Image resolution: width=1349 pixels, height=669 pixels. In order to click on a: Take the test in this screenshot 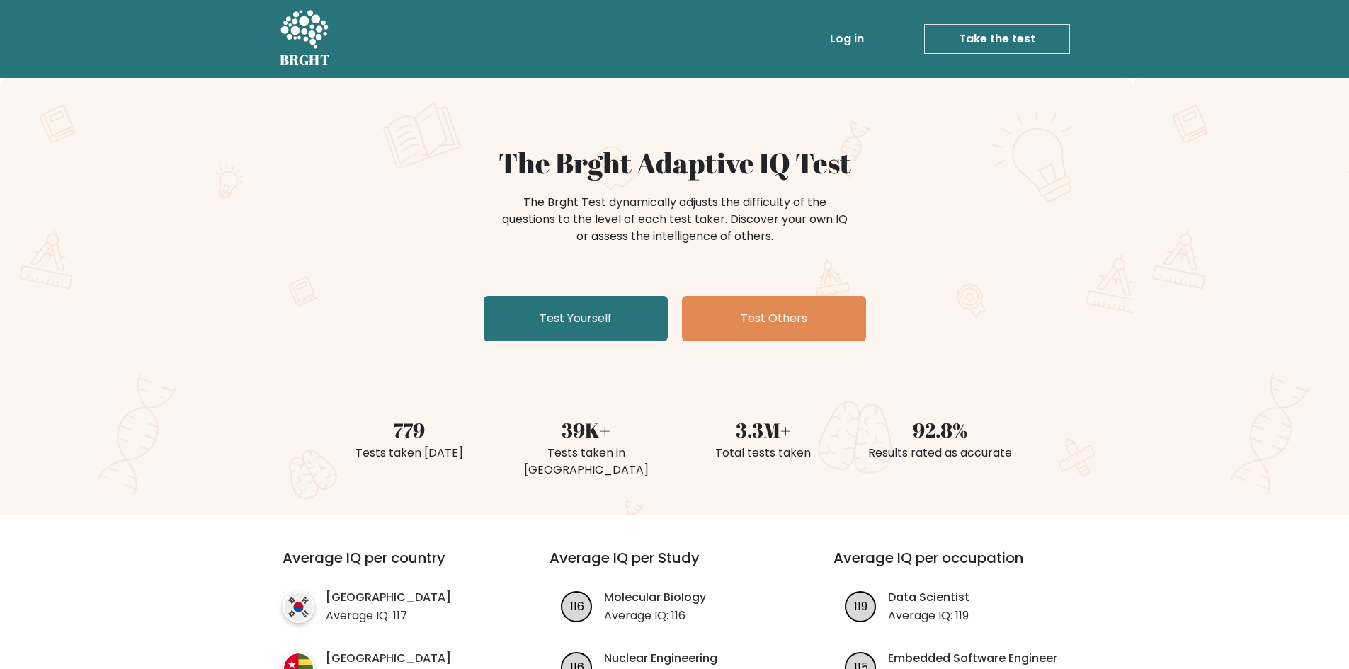, I will do `click(997, 39)`.